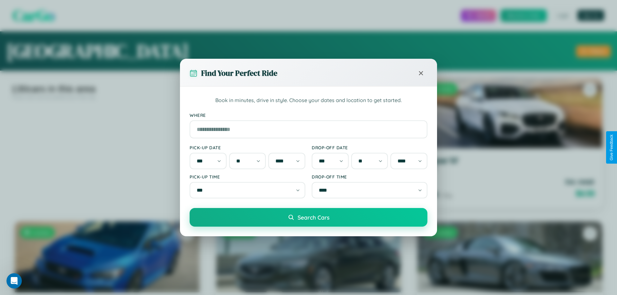 The height and width of the screenshot is (295, 617). I want to click on label: Drop-off Time, so click(369, 177).